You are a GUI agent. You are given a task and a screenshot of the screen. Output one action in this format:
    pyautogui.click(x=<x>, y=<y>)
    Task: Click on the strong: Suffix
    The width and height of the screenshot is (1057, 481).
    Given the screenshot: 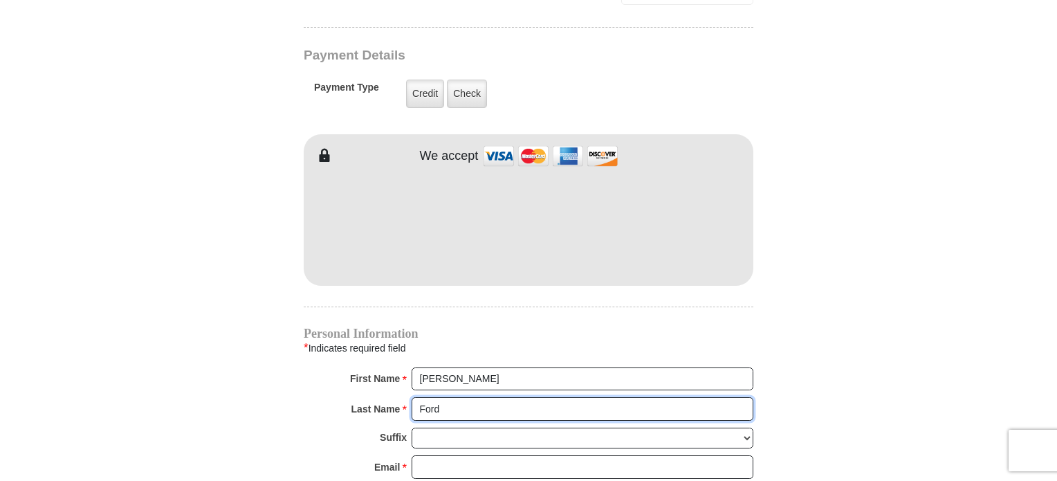 What is the action you would take?
    pyautogui.click(x=393, y=437)
    